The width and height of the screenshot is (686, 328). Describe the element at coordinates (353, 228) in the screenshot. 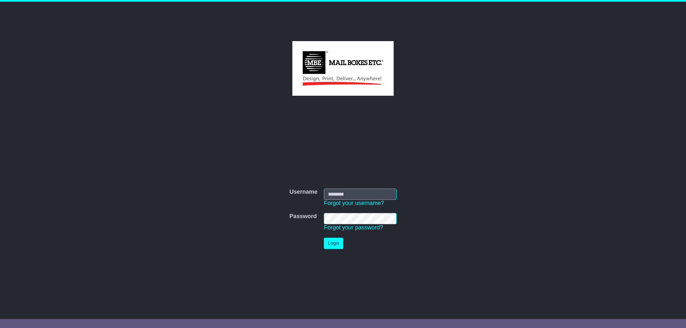

I see `a: Forgot your password?` at that location.